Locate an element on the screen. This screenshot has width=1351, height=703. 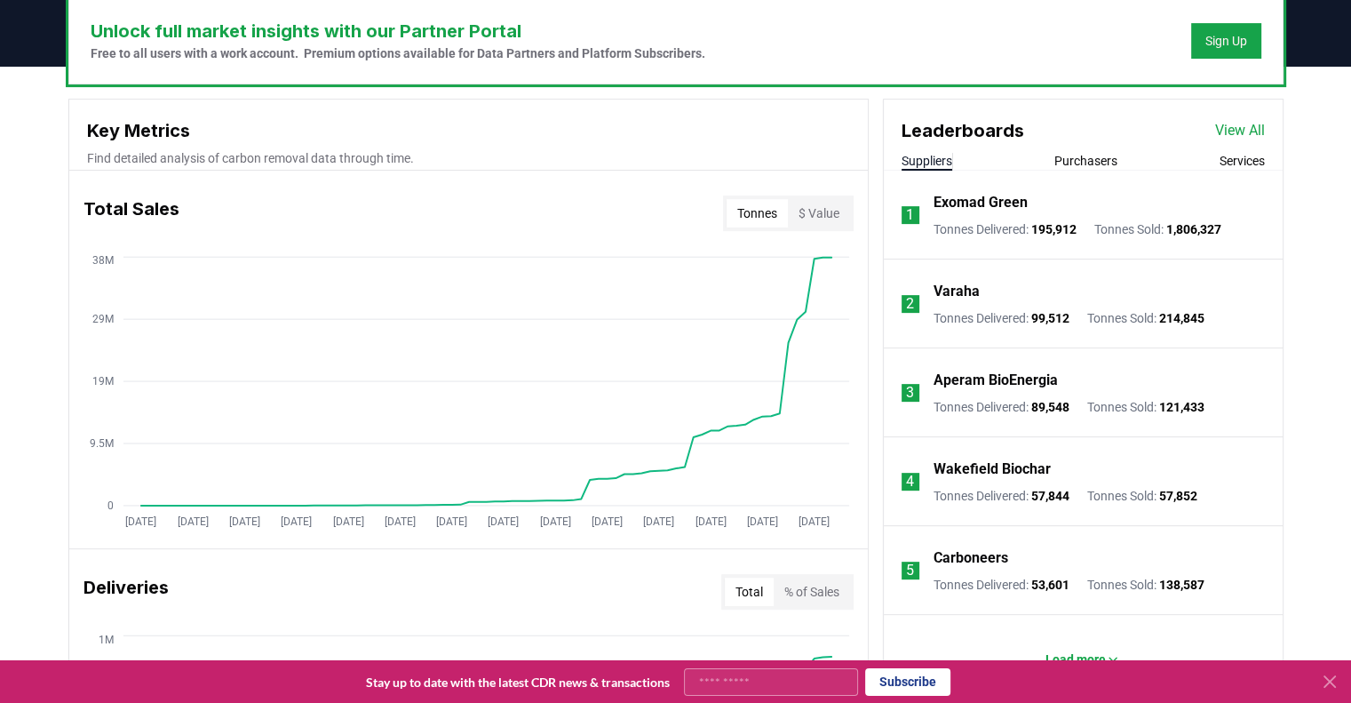
a: Carboneers is located at coordinates (971, 558).